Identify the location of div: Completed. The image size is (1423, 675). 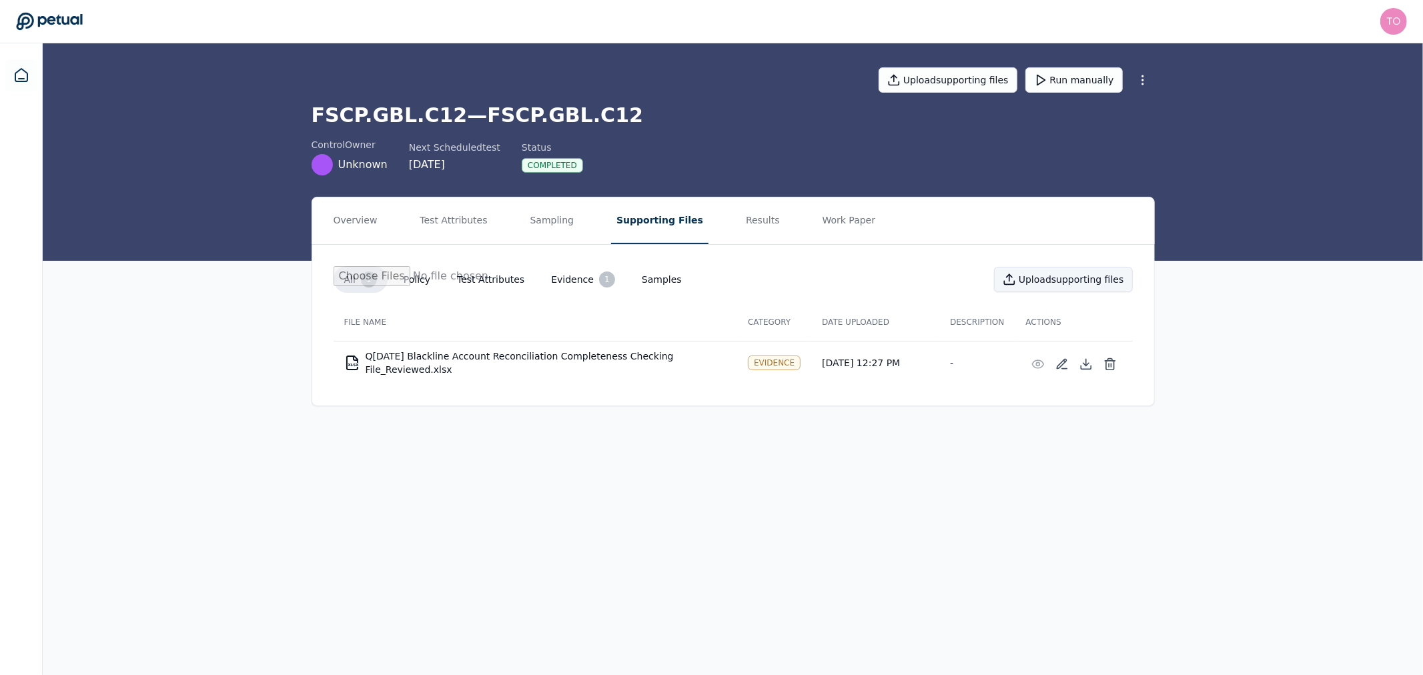
(552, 165).